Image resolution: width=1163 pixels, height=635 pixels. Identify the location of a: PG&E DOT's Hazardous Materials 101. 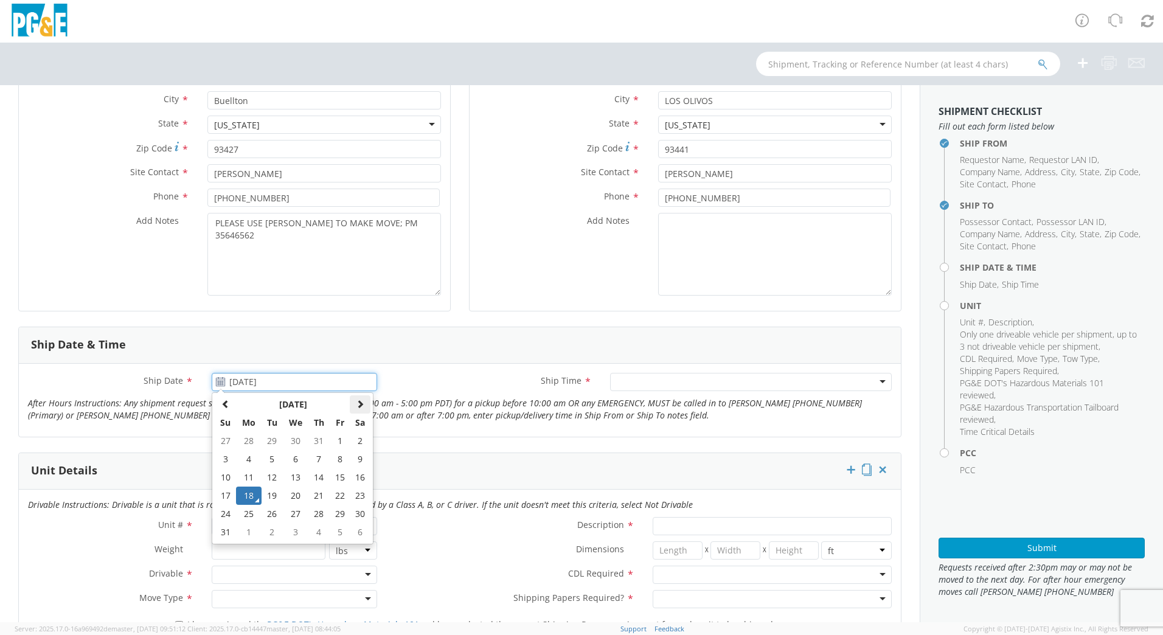
(343, 624).